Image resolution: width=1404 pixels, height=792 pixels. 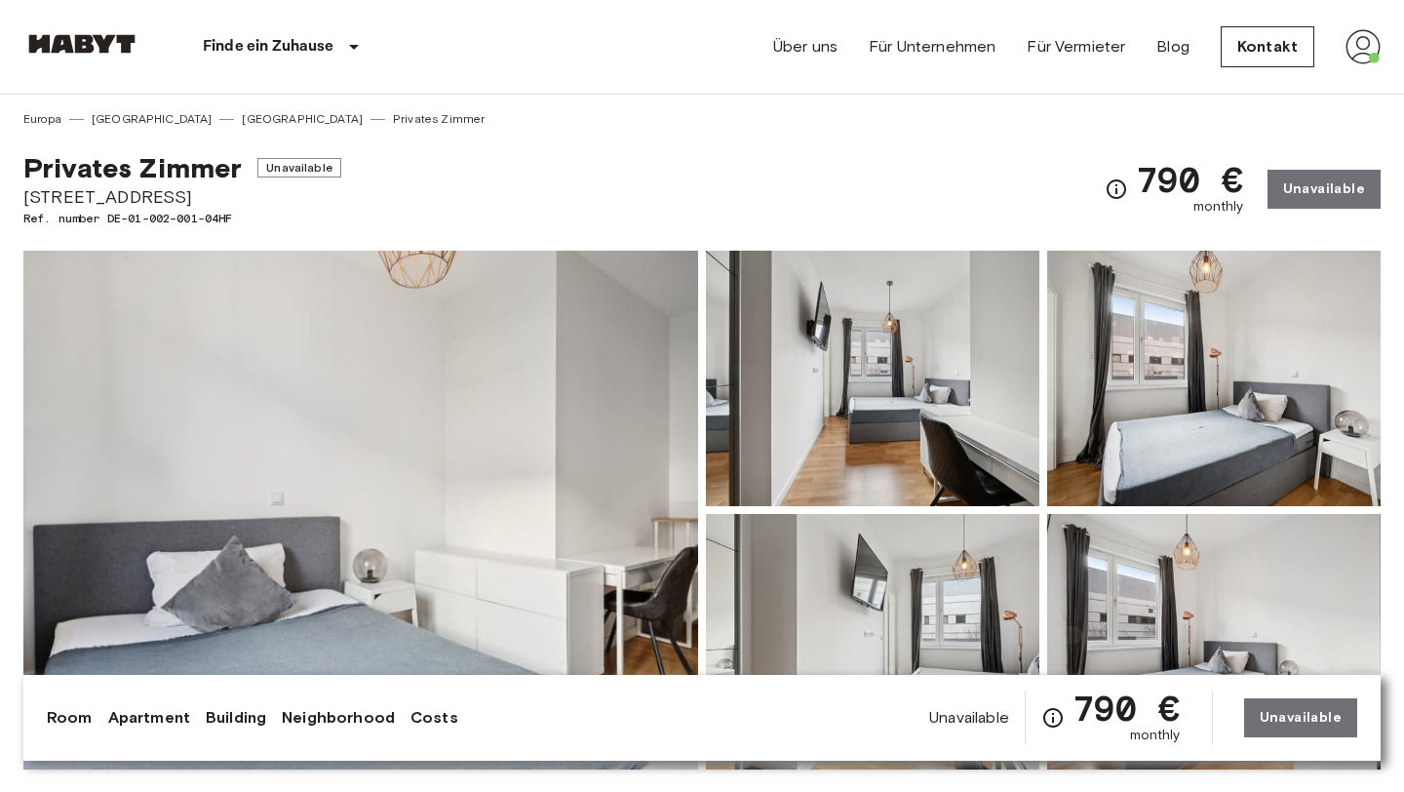 I want to click on a: Privates Zimmer, so click(x=439, y=119).